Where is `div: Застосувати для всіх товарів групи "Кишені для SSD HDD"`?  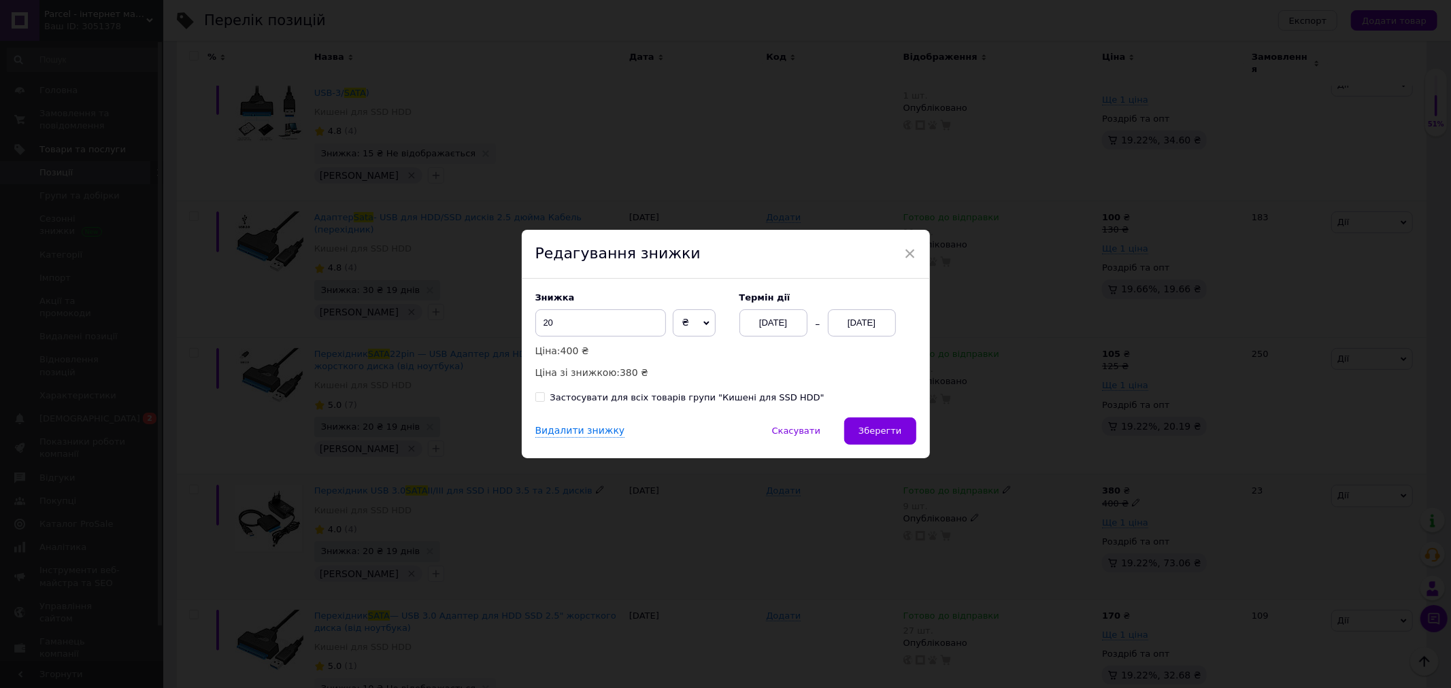 div: Застосувати для всіх товарів групи "Кишені для SSD HDD" is located at coordinates (687, 398).